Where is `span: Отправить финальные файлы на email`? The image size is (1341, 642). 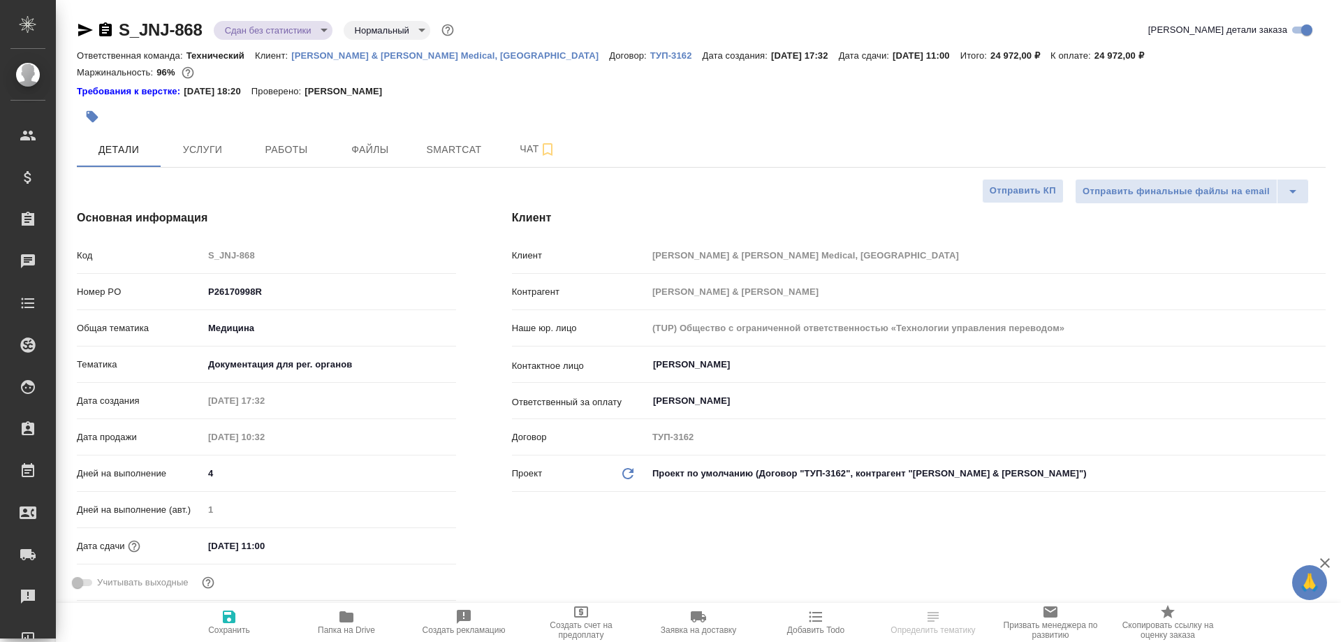
span: Отправить финальные файлы на email is located at coordinates (1176, 191).